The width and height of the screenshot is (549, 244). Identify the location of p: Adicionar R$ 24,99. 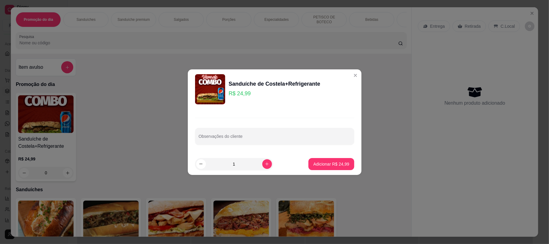
(331, 164).